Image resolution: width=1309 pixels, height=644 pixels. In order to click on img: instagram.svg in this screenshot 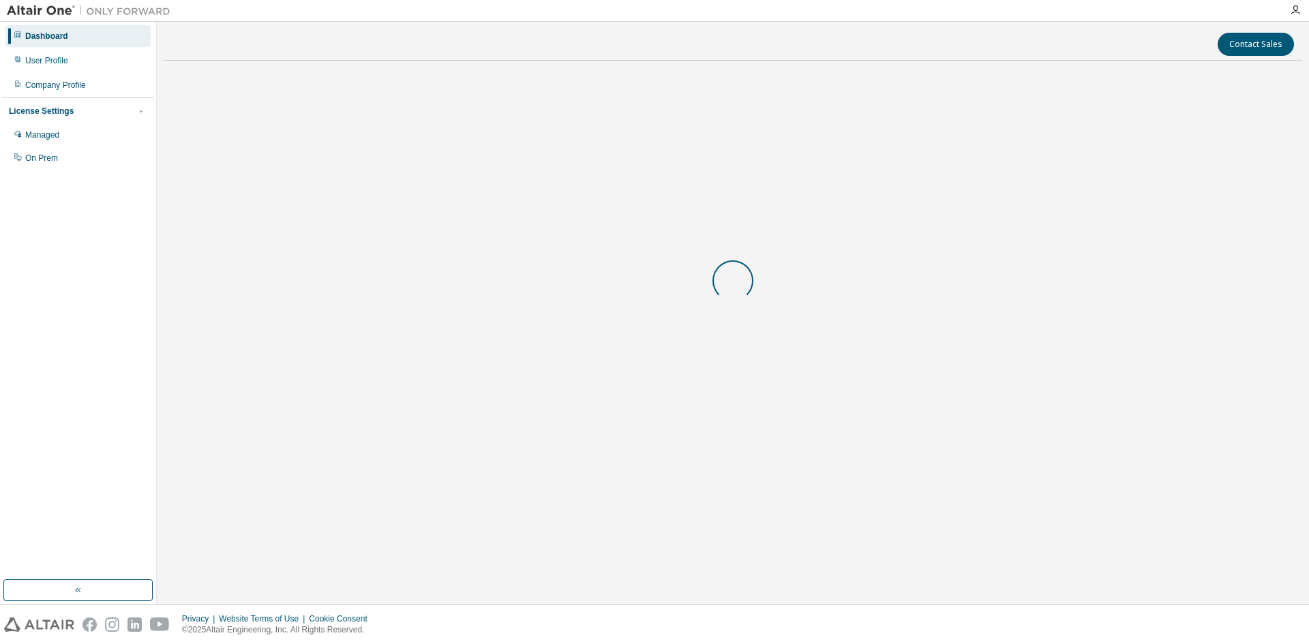, I will do `click(112, 624)`.